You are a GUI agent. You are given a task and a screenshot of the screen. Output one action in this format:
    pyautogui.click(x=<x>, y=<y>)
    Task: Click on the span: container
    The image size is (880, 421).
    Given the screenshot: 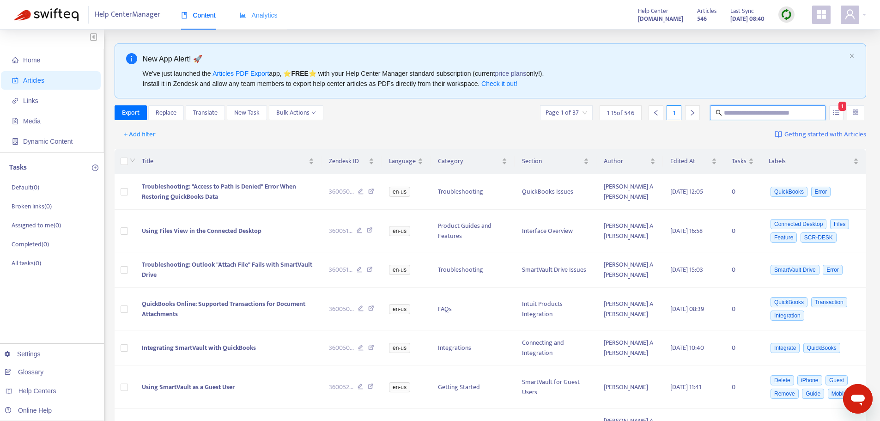 What is the action you would take?
    pyautogui.click(x=15, y=141)
    